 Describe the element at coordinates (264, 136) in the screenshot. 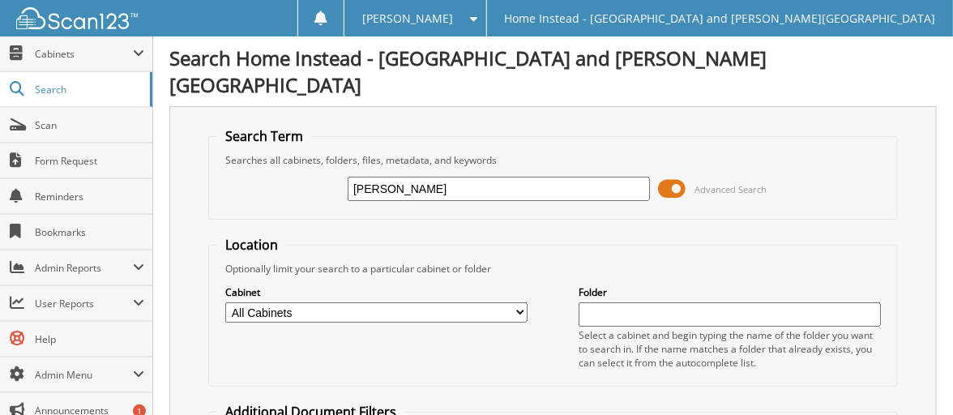

I see `legend: Search Term` at that location.